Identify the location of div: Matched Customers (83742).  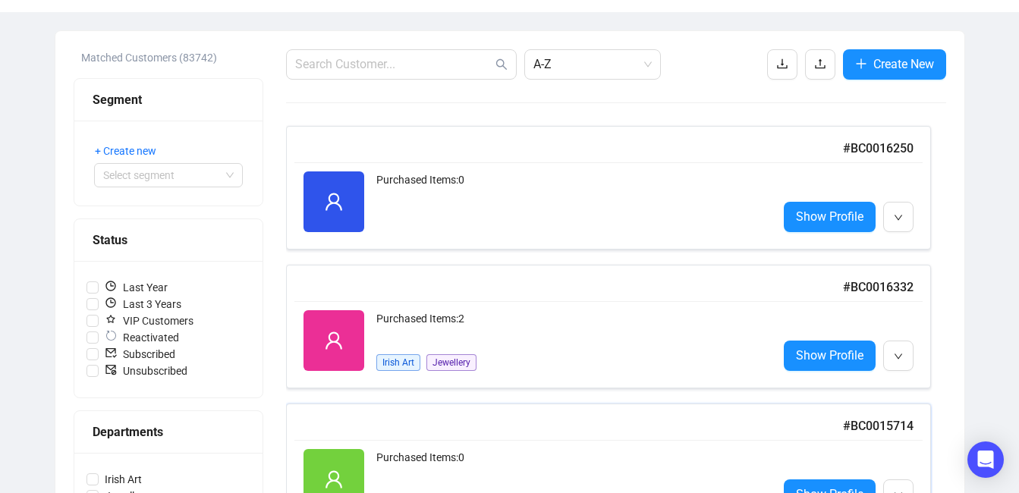
(172, 58).